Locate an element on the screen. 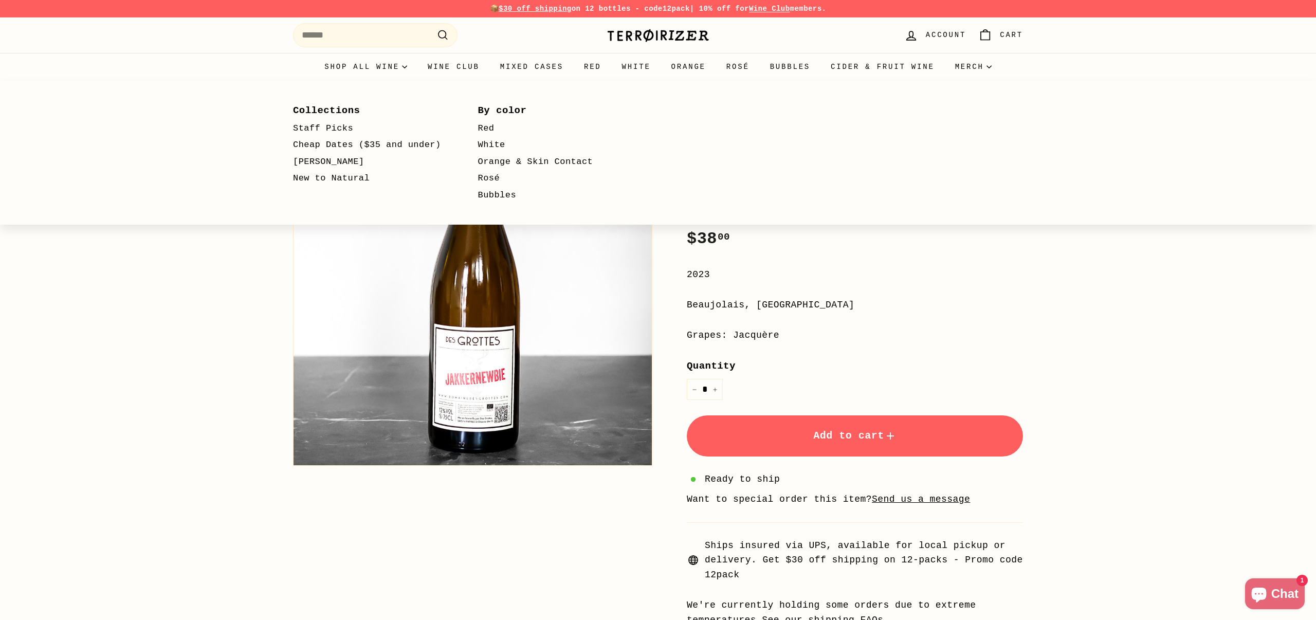 This screenshot has height=620, width=1316. span: Cart is located at coordinates (1011, 35).